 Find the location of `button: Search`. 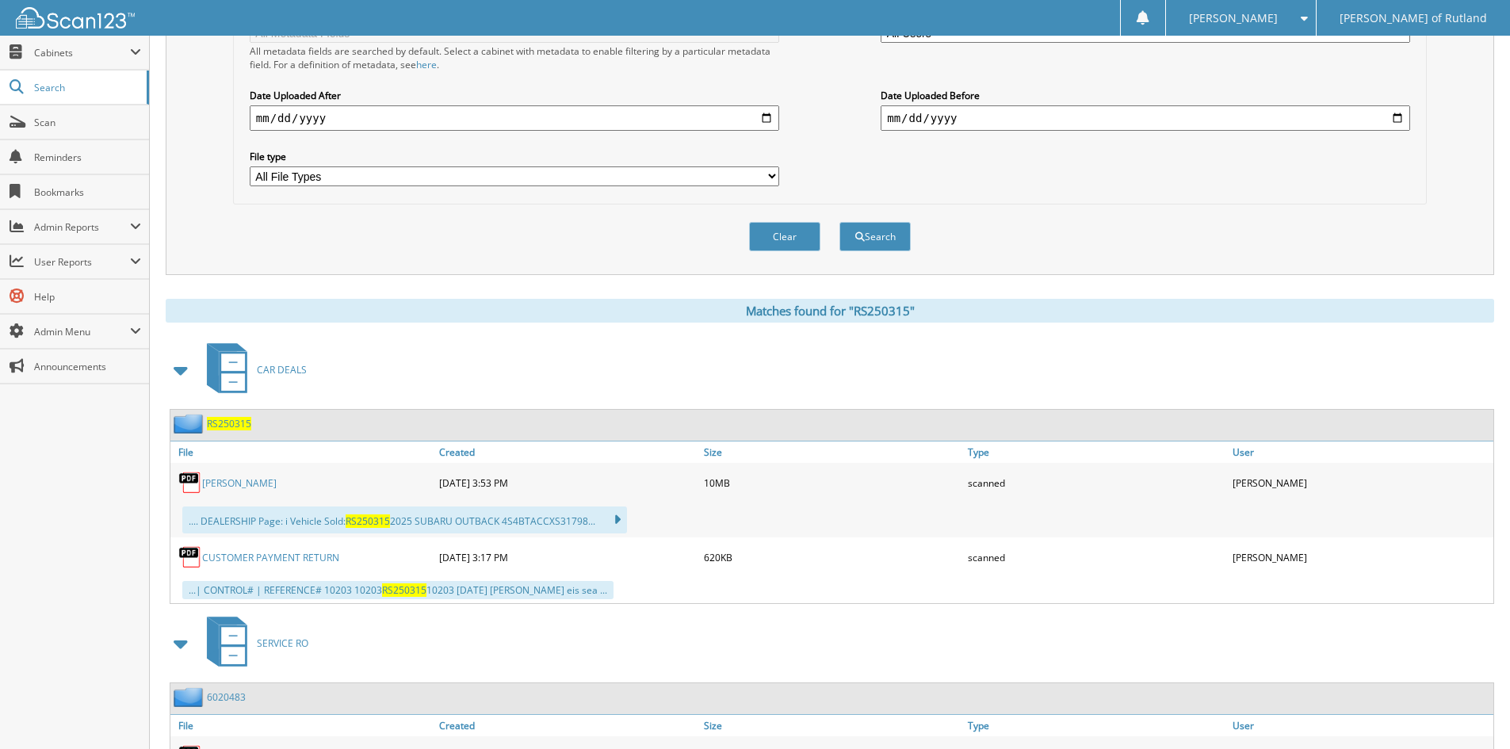

button: Search is located at coordinates (875, 236).